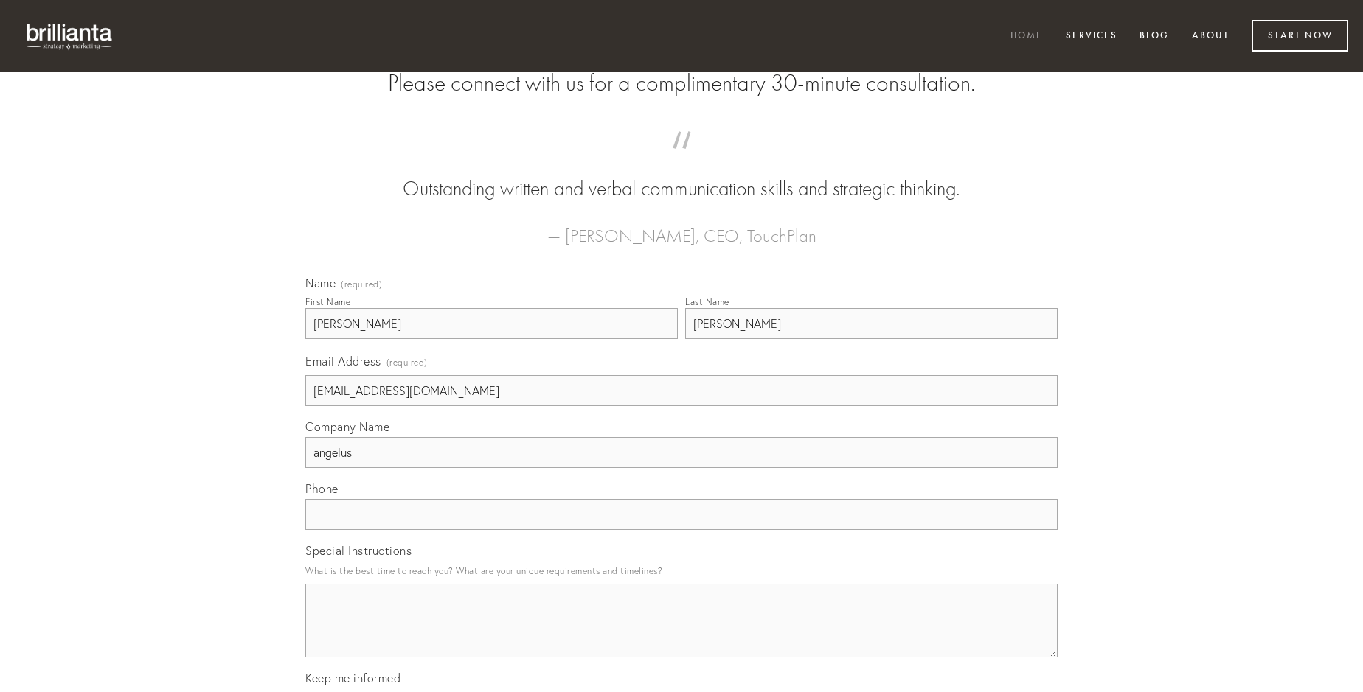  I want to click on a: About, so click(1210, 36).